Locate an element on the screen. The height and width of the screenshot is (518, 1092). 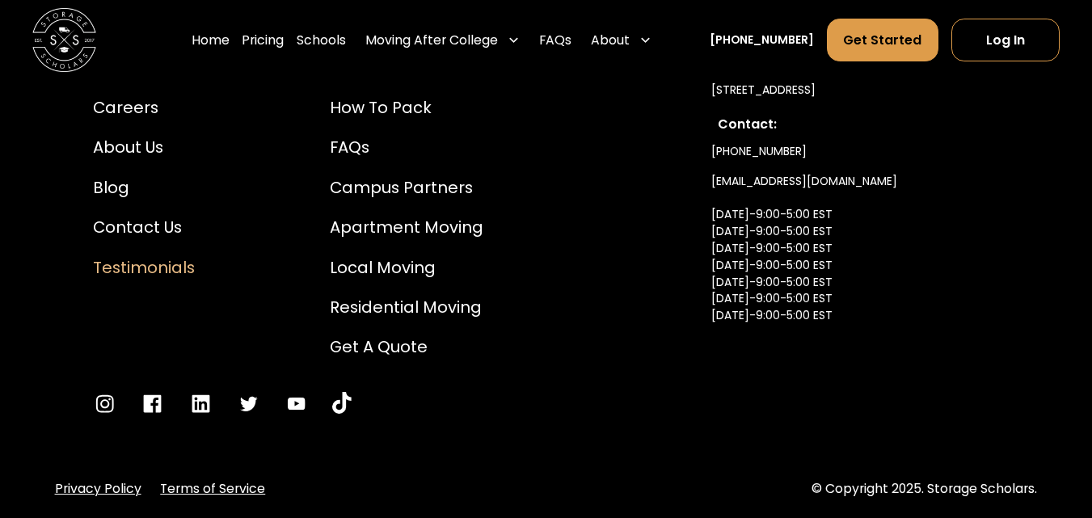
div: © Copyright 2025. Storage Scholars. is located at coordinates (924, 489).